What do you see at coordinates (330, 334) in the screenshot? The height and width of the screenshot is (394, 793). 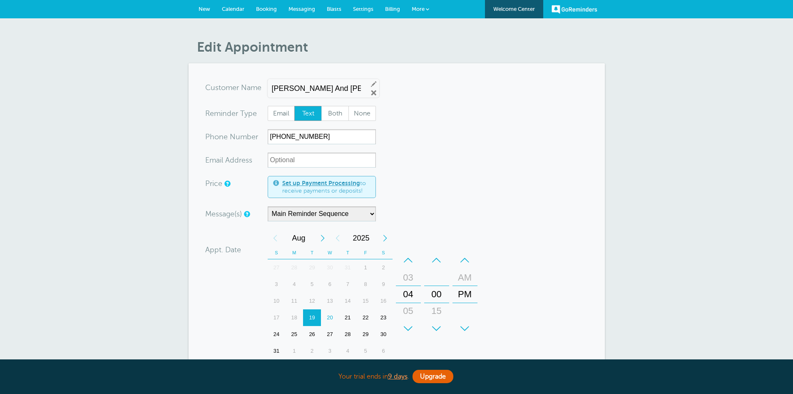 I see `div: Wednesday, August 27` at bounding box center [330, 334].